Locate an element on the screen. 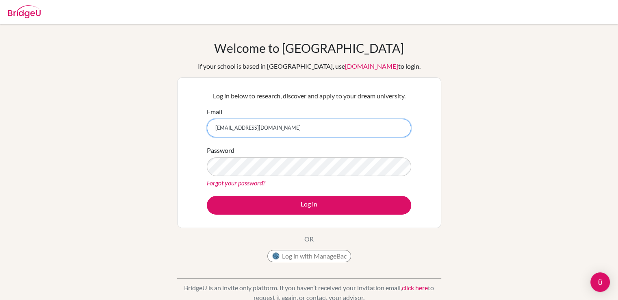  a: Forgot your password? is located at coordinates (236, 182).